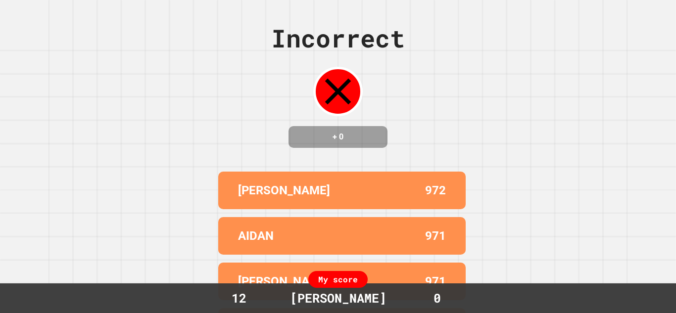 The width and height of the screenshot is (676, 313). What do you see at coordinates (338, 38) in the screenshot?
I see `div: Incorrect` at bounding box center [338, 38].